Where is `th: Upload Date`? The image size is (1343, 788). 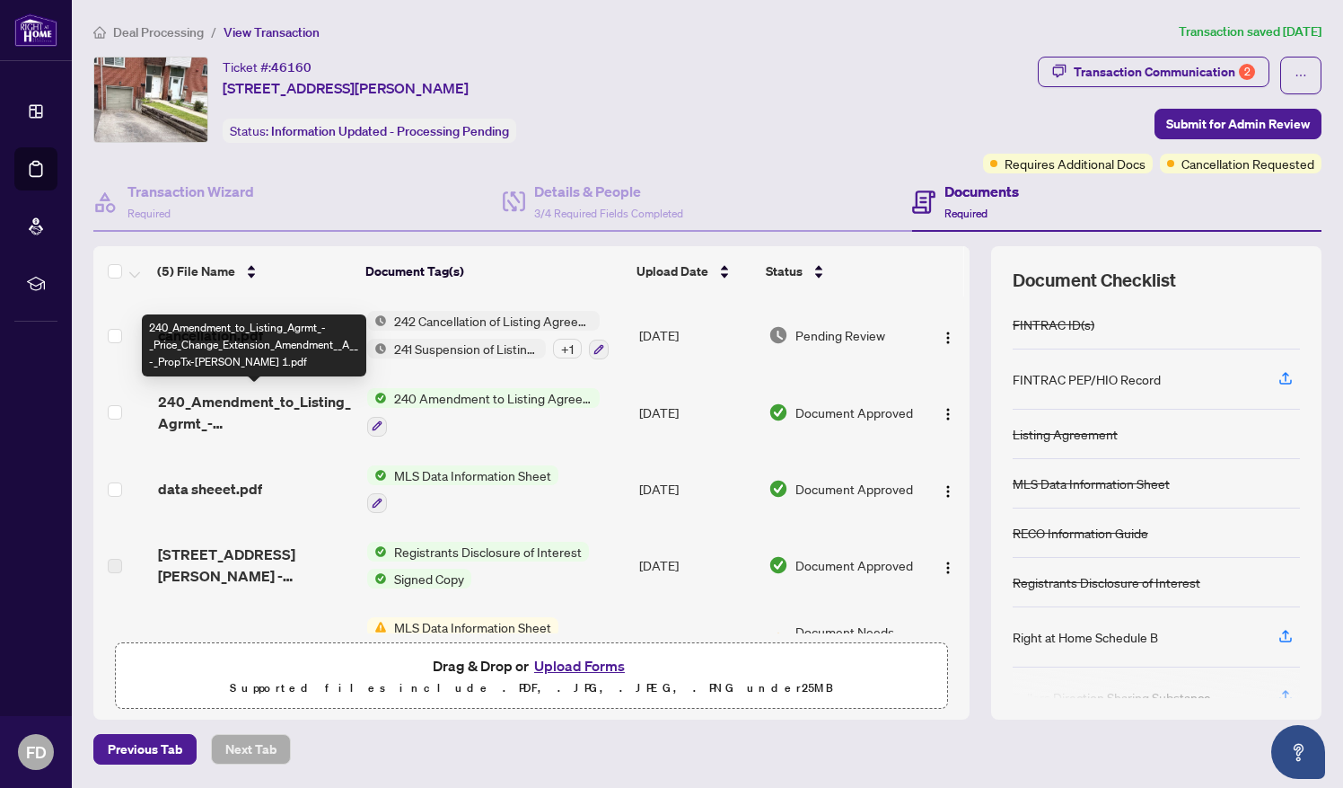
th: Upload Date is located at coordinates (693, 271).